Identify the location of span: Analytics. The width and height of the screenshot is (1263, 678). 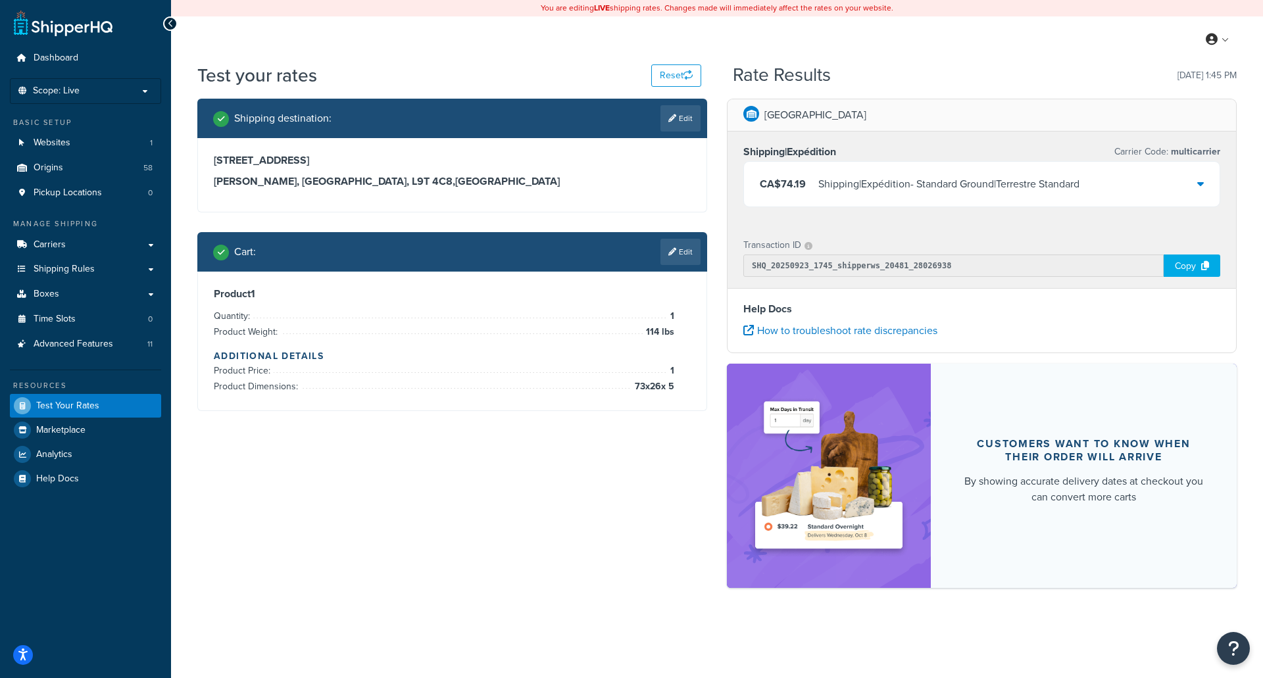
(54, 455).